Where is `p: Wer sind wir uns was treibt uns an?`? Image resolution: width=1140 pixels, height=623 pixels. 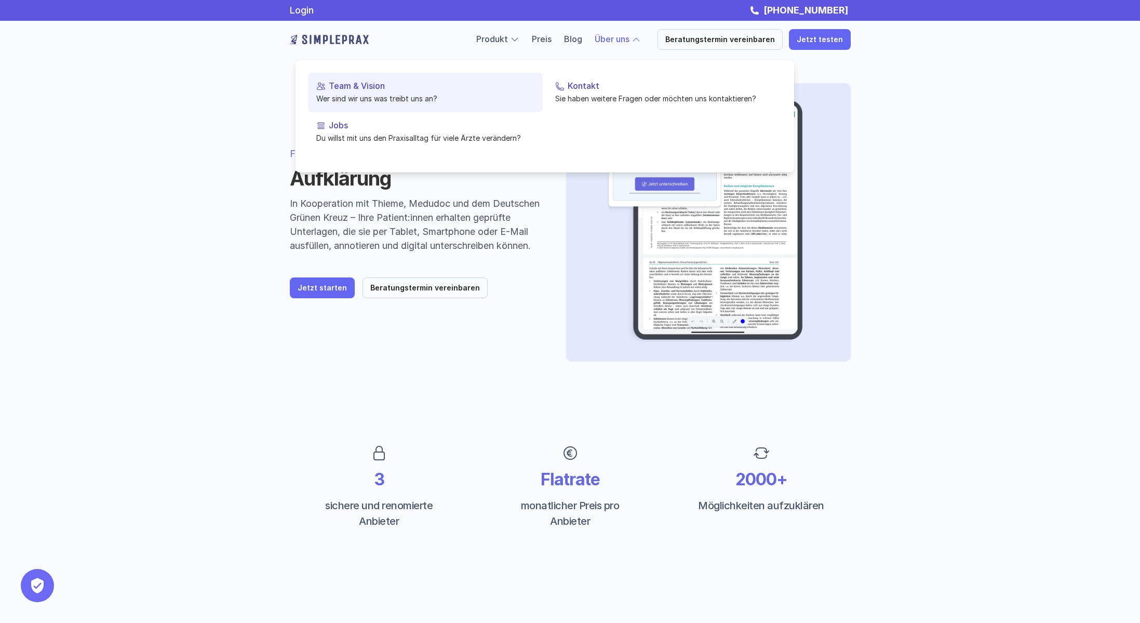 p: Wer sind wir uns was treibt uns an? is located at coordinates (425, 98).